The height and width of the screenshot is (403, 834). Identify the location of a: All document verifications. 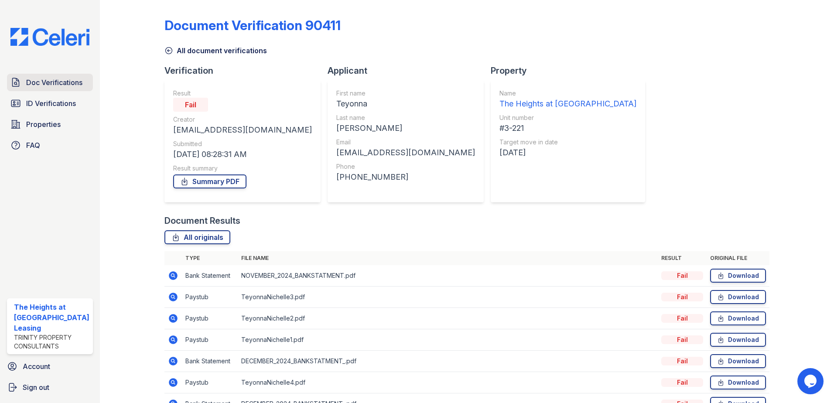
(215, 51).